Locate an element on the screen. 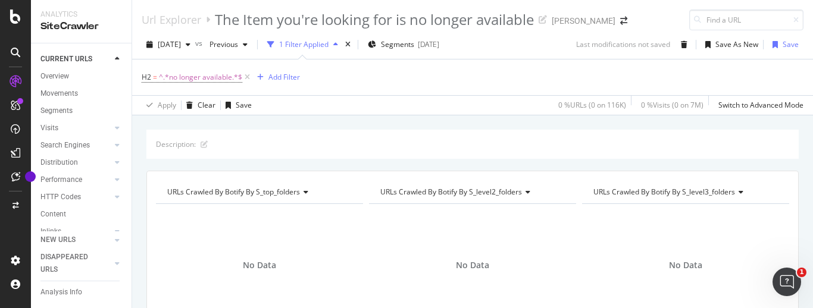 Image resolution: width=813 pixels, height=308 pixels. a: Distribution is located at coordinates (76, 162).